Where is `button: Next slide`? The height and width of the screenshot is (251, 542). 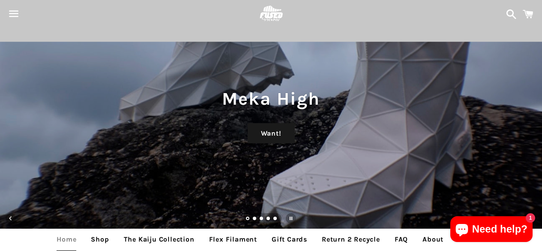
button: Next slide is located at coordinates (531, 218).